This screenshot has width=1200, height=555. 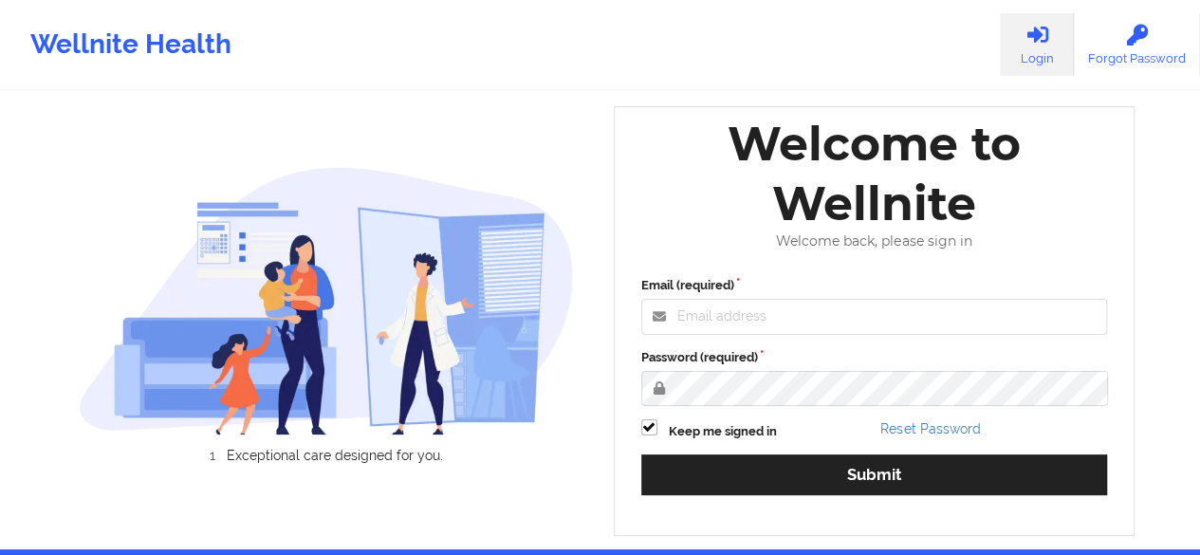 I want to click on div: Welcome back, please sign in, so click(x=874, y=241).